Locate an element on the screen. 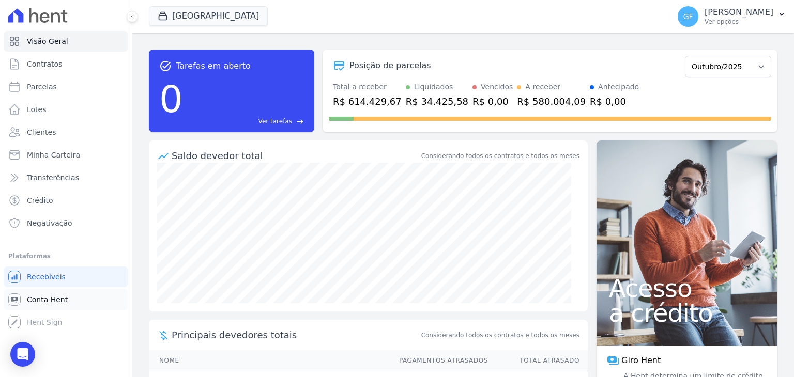 The width and height of the screenshot is (794, 377). span: Minha Carteira is located at coordinates (53, 155).